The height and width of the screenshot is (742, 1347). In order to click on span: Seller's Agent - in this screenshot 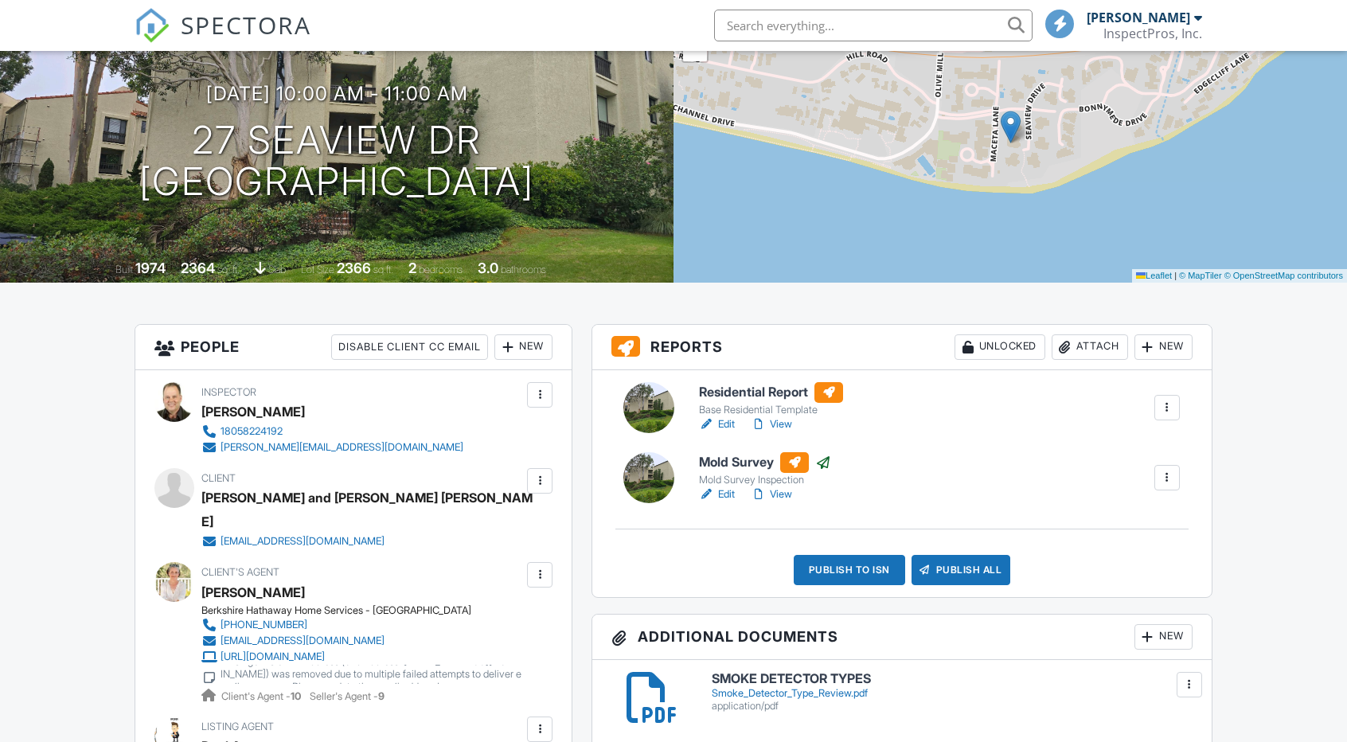, I will do `click(347, 696)`.